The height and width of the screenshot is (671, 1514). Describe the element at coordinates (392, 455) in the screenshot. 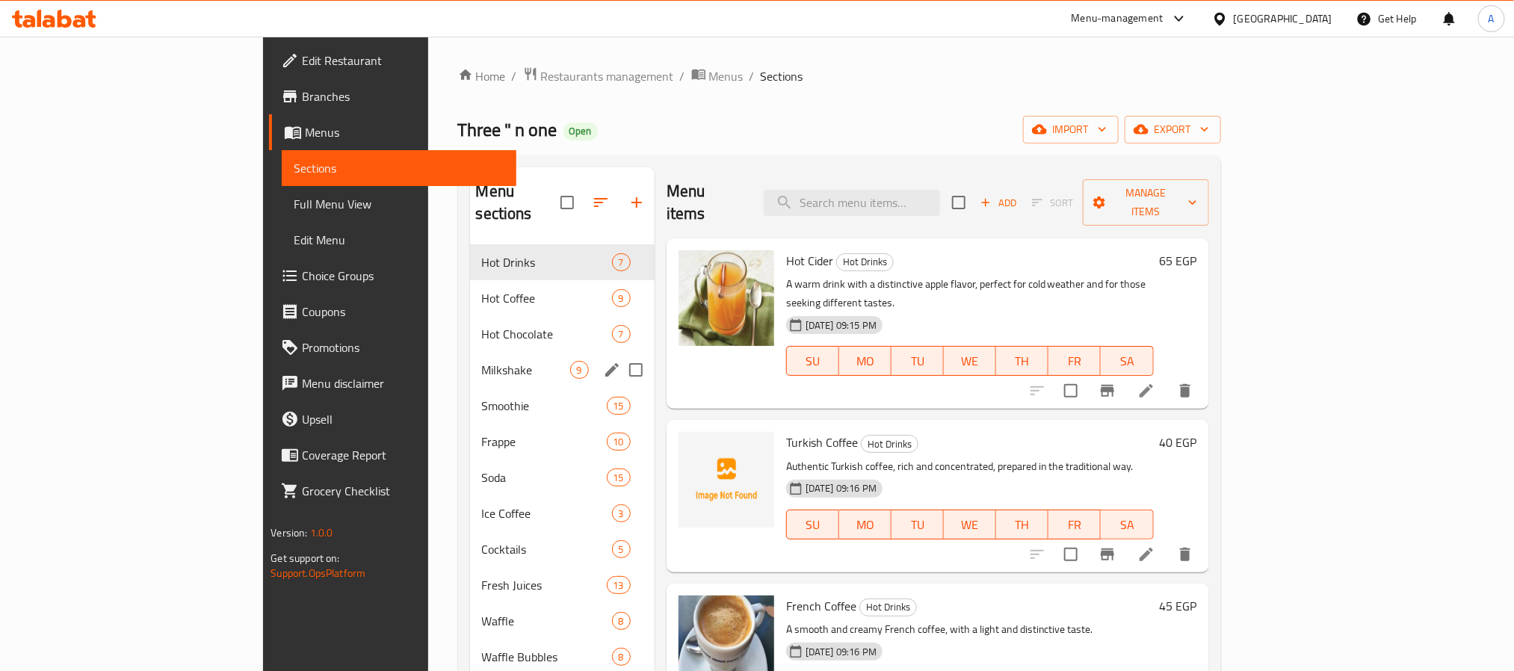

I see `a: Coverage Report` at that location.